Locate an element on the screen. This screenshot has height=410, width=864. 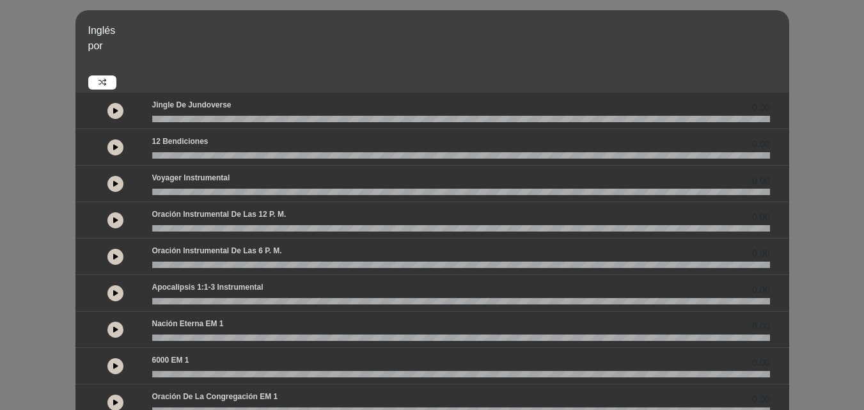
font: 12 bendiciones is located at coordinates (180, 141).